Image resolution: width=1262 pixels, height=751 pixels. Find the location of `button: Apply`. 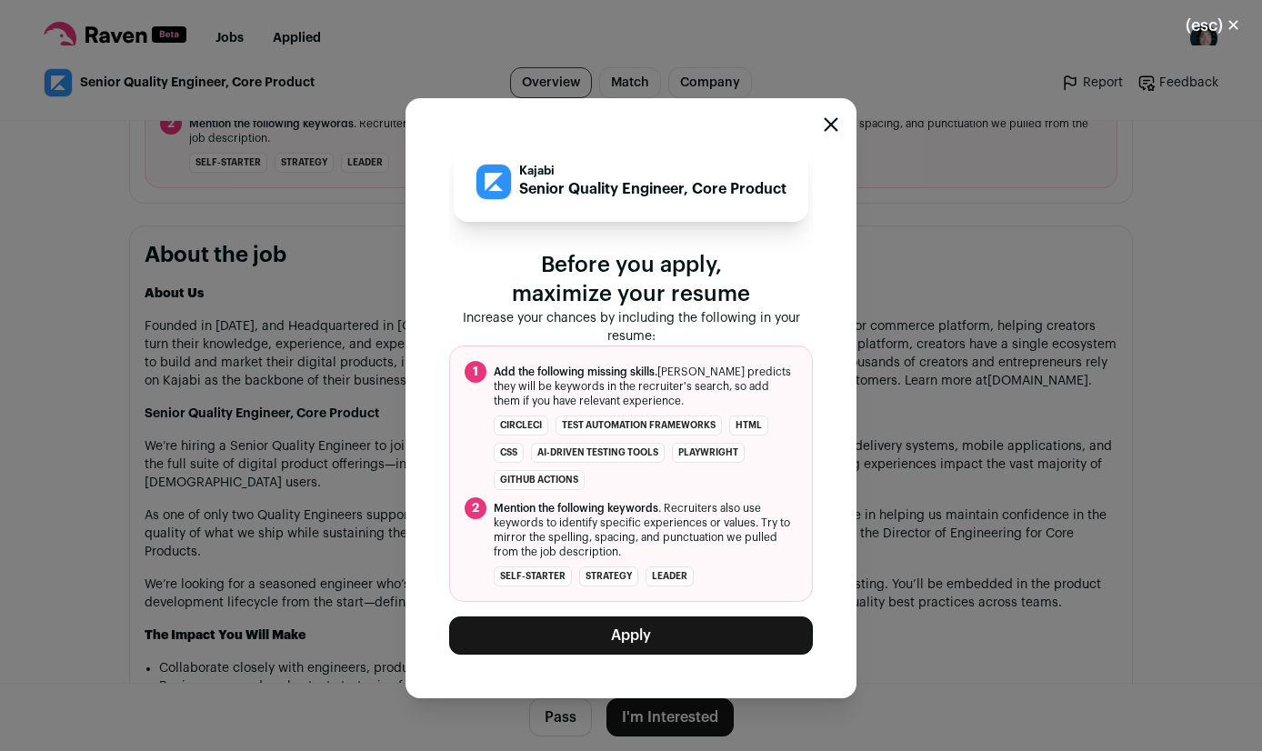

button: Apply is located at coordinates (631, 635).